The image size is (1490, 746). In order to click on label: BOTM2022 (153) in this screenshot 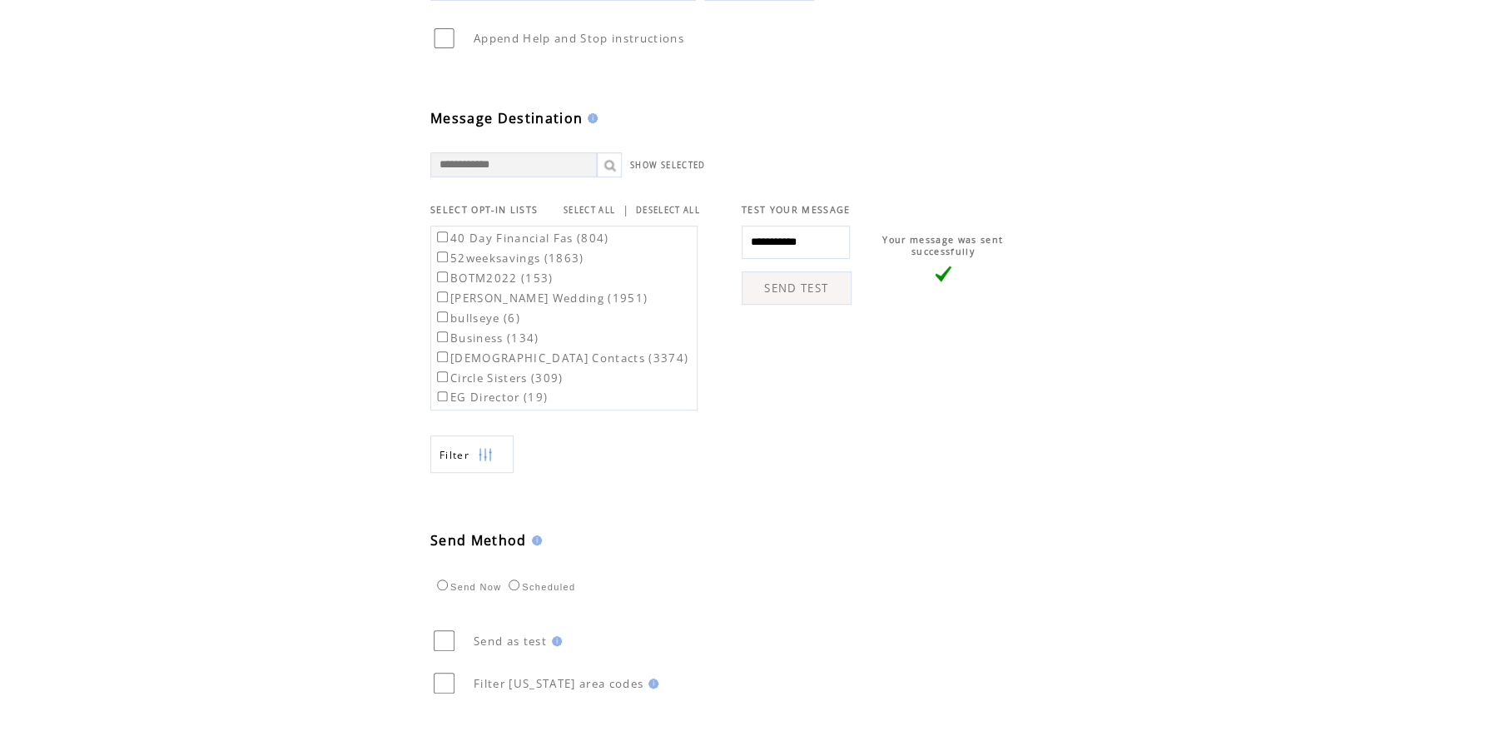, I will do `click(493, 278)`.